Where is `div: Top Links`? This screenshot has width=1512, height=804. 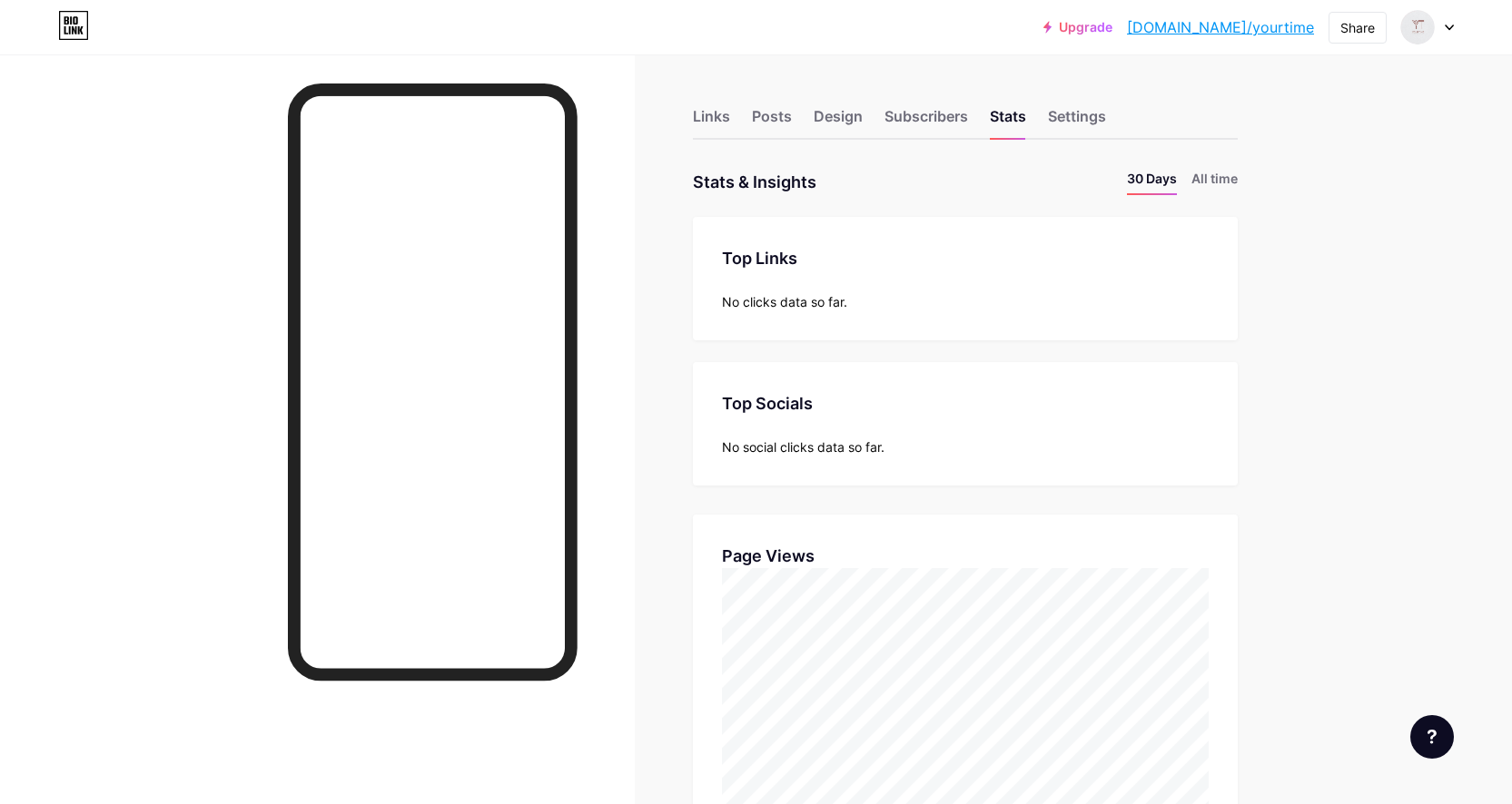 div: Top Links is located at coordinates (965, 257).